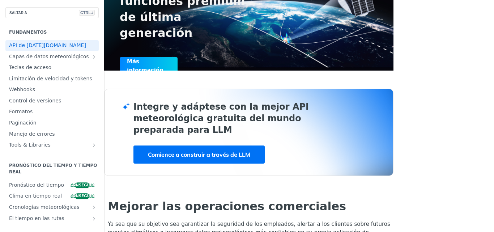 This screenshot has width=494, height=232. I want to click on font: Pronóstico del tiempo, so click(36, 185).